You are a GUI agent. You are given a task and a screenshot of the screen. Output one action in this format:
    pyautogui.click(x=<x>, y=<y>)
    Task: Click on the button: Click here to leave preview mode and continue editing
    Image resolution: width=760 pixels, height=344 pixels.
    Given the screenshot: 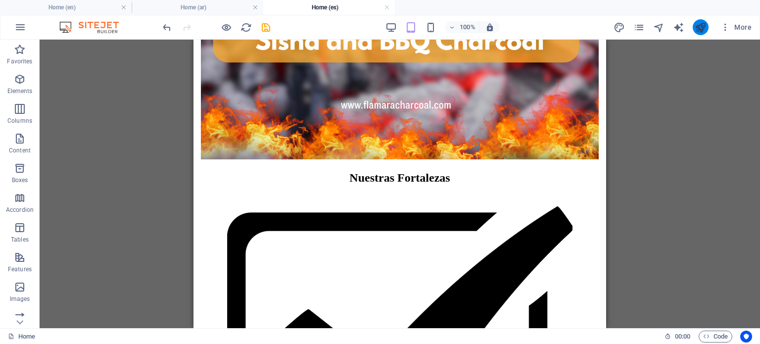 What is the action you would take?
    pyautogui.click(x=226, y=27)
    